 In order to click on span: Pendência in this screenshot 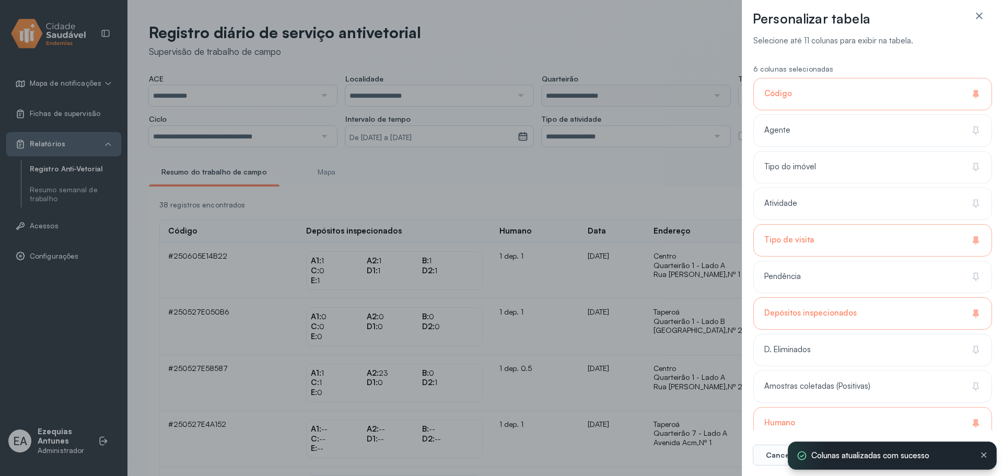, I will do `click(783, 276)`.